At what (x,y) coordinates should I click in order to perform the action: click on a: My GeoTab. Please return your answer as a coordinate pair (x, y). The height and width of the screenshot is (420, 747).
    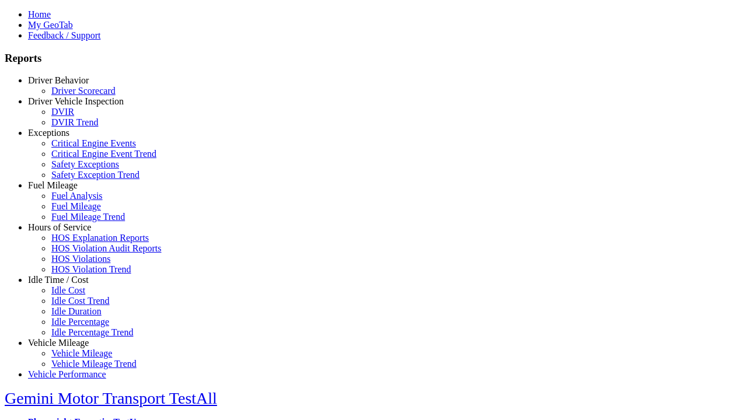
    Looking at the image, I should click on (50, 25).